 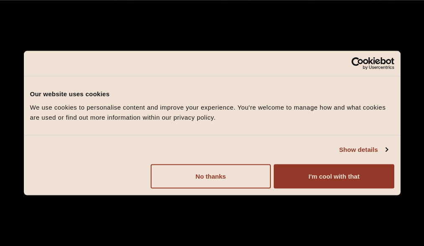 I want to click on div: We use cookies to personalise content and improve your experience. You're welcome to manage how a..., so click(x=212, y=112).